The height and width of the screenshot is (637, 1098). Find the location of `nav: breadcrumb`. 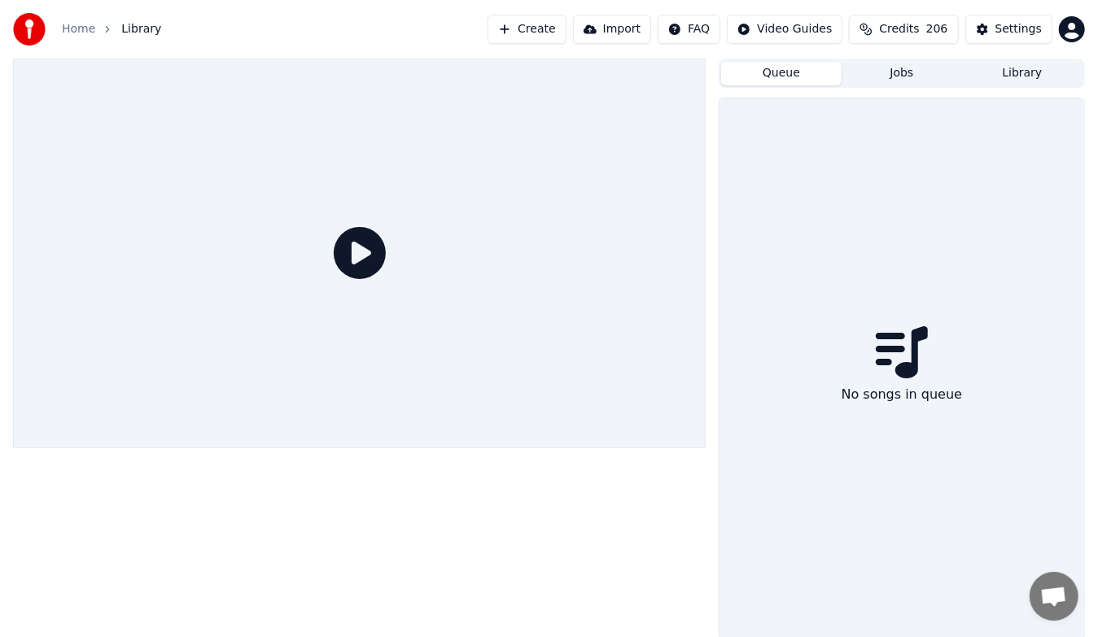

nav: breadcrumb is located at coordinates (111, 29).